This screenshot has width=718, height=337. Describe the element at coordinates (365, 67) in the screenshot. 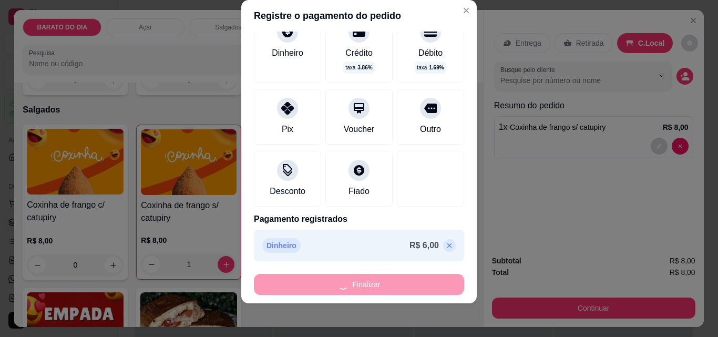

I see `span: 3.86 %` at that location.